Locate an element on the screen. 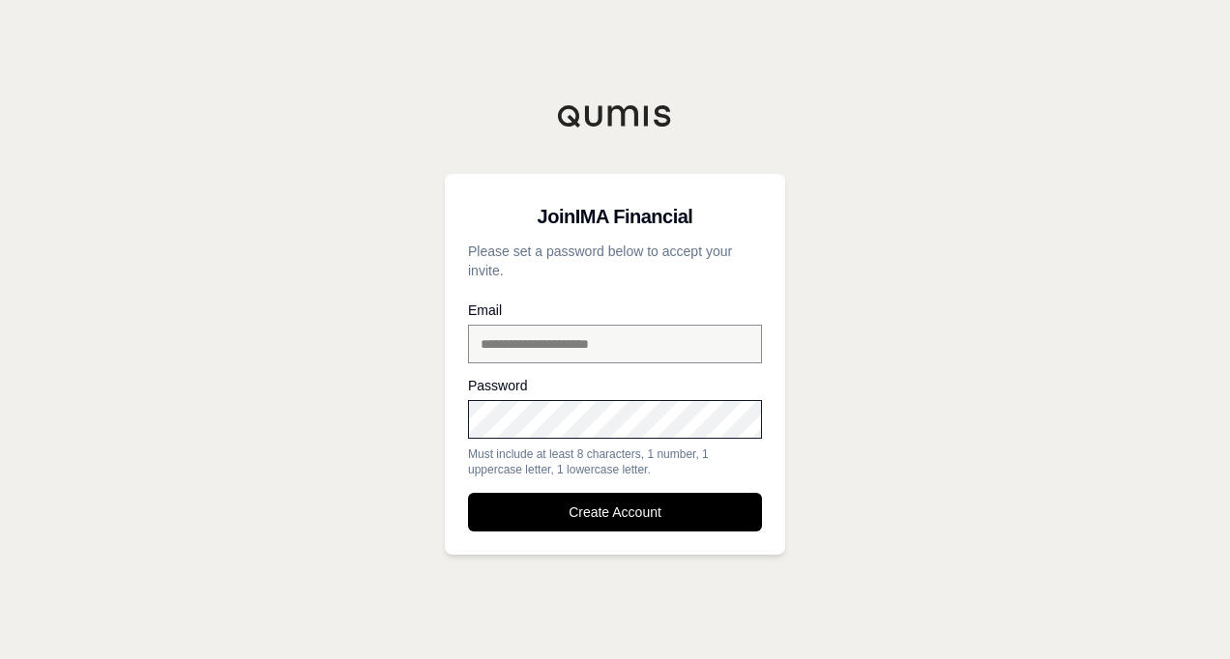 This screenshot has height=659, width=1230. button: Create Account is located at coordinates (615, 512).